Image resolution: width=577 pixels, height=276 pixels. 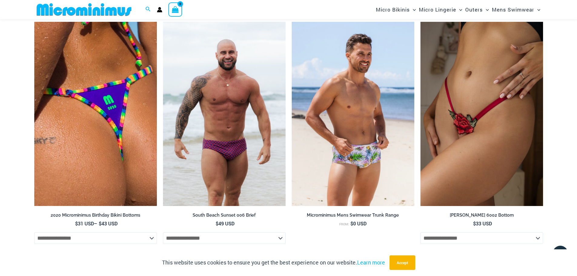 I want to click on img: Bondi Chasing Summer 007 Trunk 08, so click(x=353, y=114).